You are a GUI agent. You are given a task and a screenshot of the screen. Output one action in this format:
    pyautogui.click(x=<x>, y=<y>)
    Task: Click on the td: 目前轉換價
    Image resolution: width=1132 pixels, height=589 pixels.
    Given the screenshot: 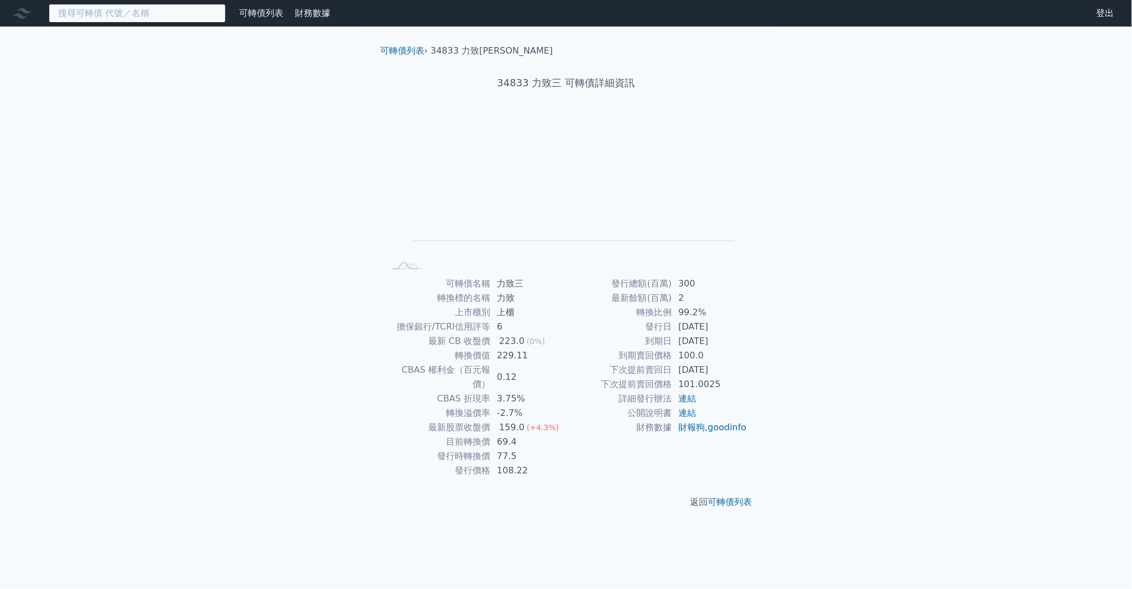 What is the action you would take?
    pyautogui.click(x=437, y=442)
    